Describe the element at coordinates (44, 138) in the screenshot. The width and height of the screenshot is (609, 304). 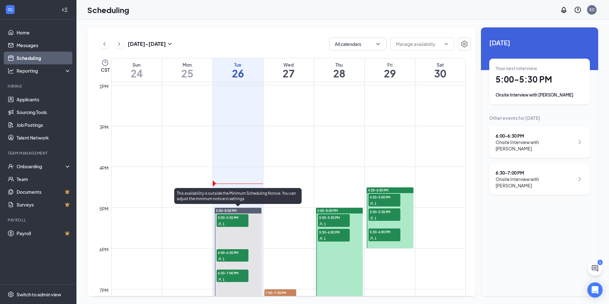
I see `a: Talent Network` at that location.